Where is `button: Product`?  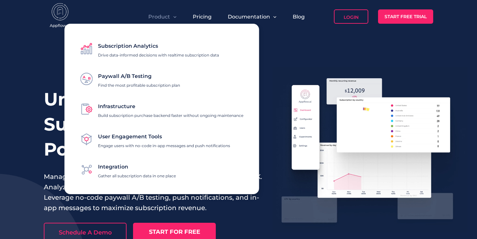
button: Product is located at coordinates (162, 17).